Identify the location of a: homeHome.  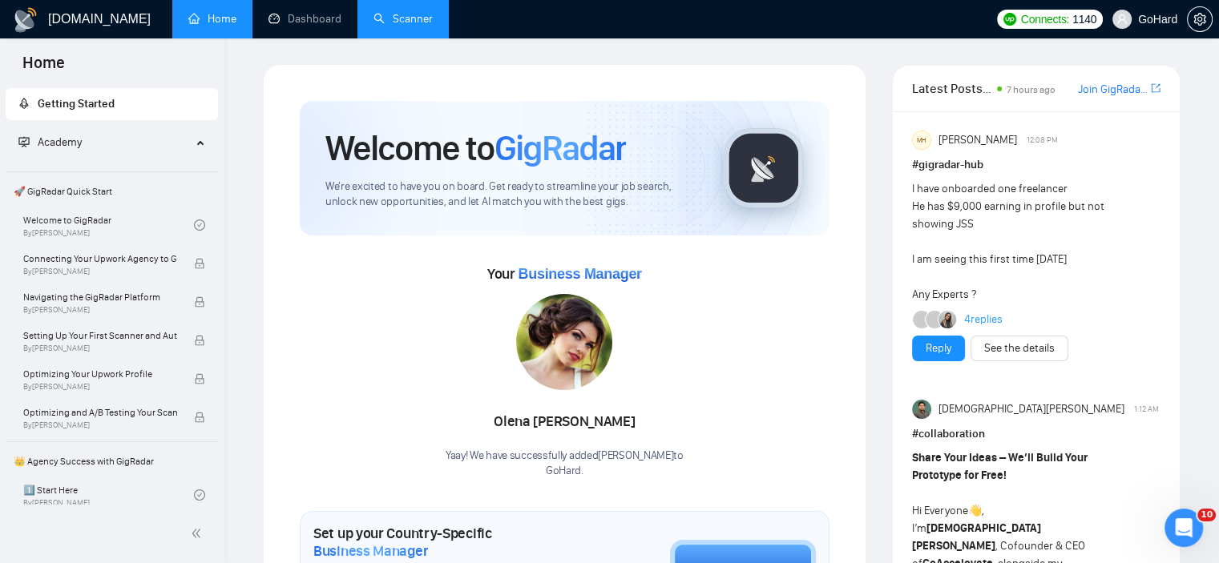
(212, 18).